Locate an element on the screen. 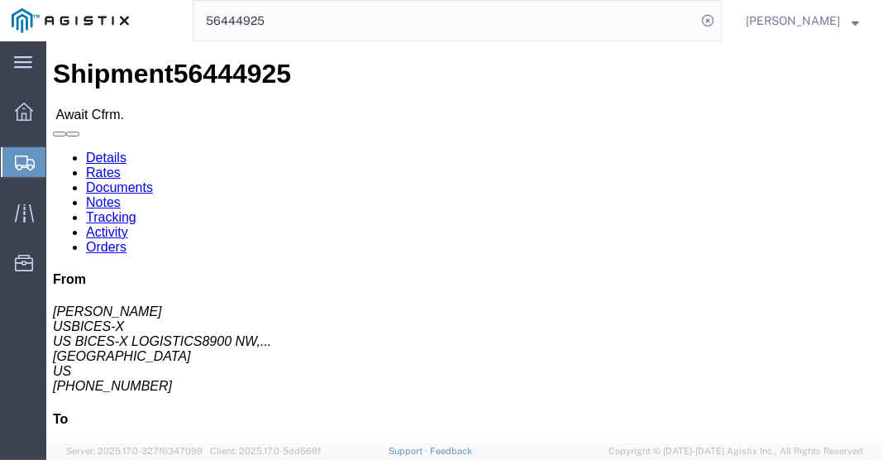 The image size is (883, 460). a: Feedback is located at coordinates (450, 450).